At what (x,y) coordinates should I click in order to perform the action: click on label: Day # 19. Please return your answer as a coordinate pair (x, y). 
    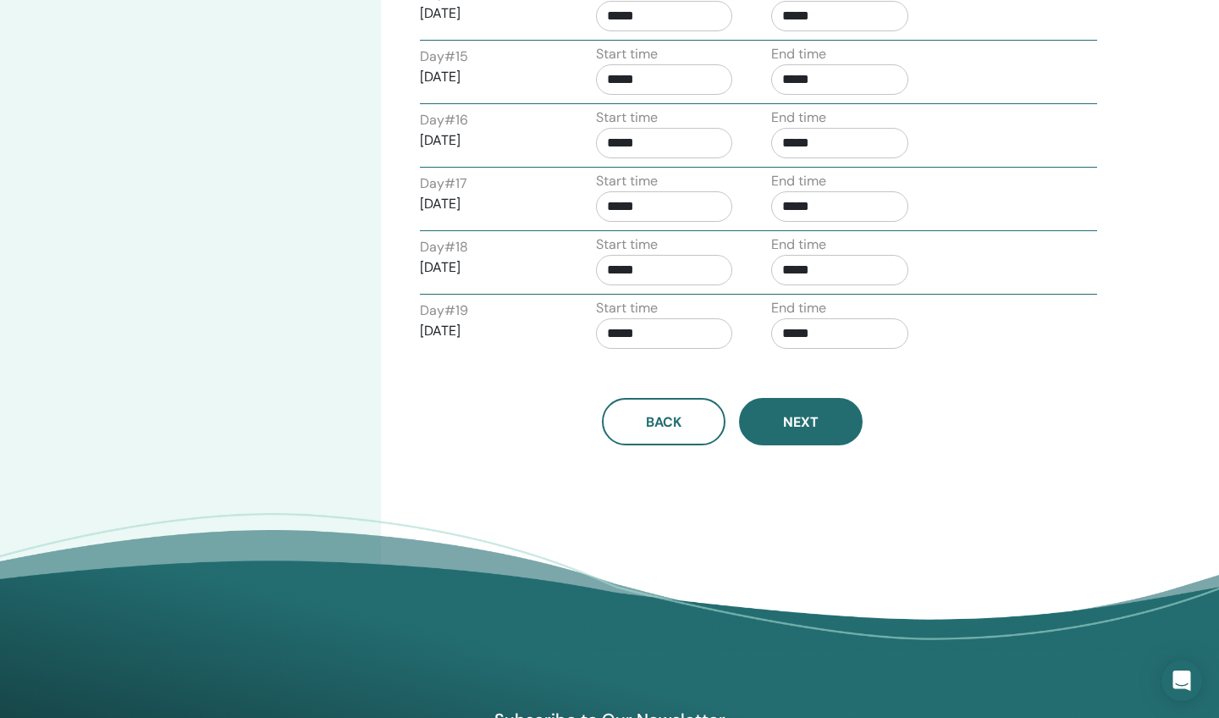
    Looking at the image, I should click on (444, 311).